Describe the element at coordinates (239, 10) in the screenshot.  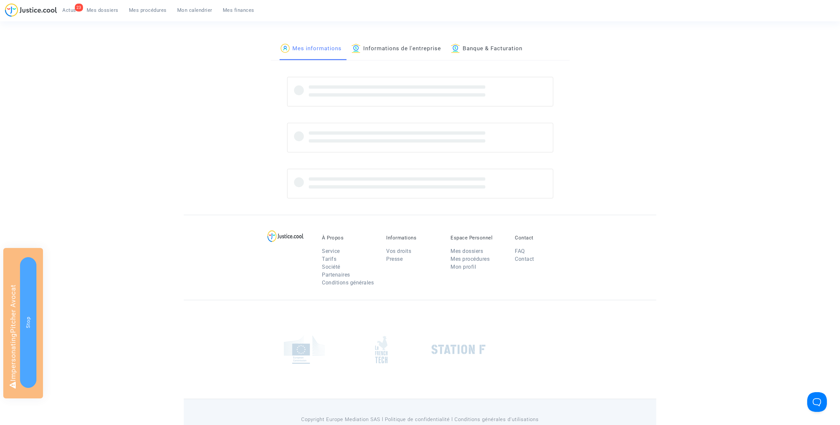
I see `a: Mes finances` at that location.